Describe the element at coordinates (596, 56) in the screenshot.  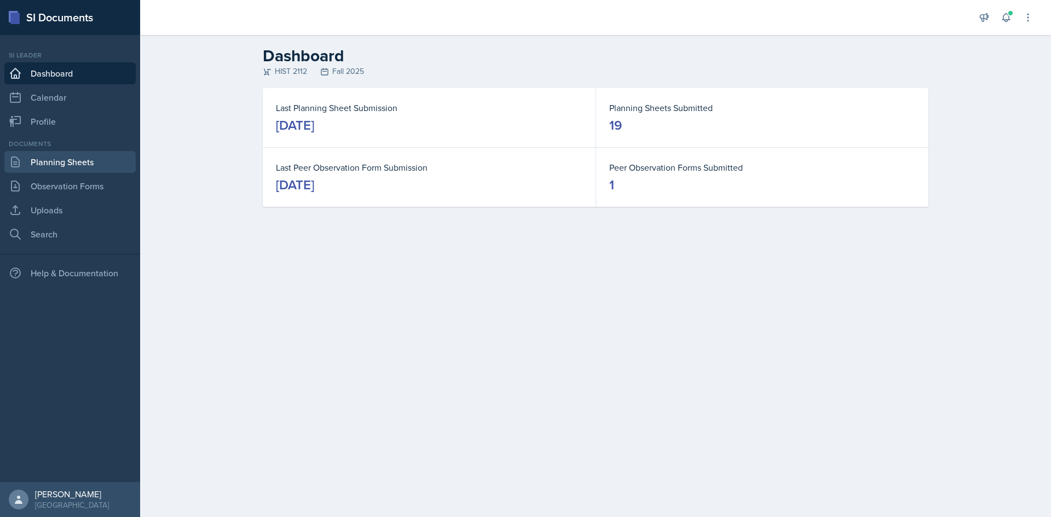
I see `h2: Dashboard` at that location.